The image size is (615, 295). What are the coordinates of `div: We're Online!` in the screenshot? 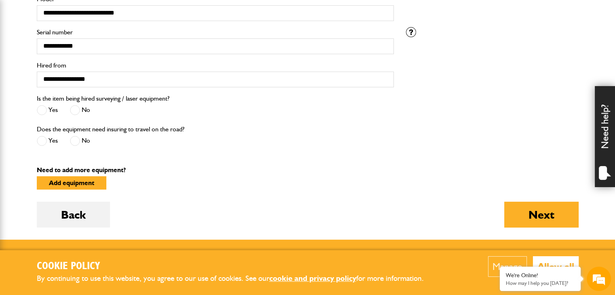 It's located at (540, 275).